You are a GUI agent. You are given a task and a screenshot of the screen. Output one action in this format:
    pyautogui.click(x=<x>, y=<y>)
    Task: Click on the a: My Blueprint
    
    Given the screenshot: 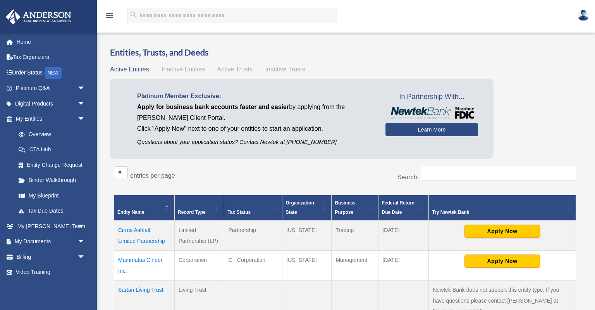 What is the action you would take?
    pyautogui.click(x=52, y=195)
    